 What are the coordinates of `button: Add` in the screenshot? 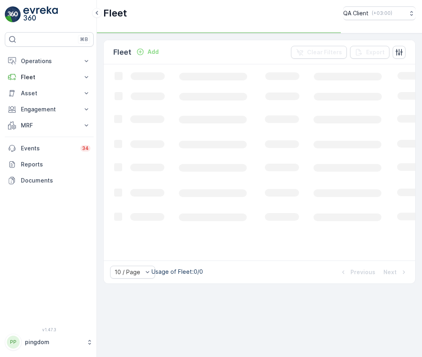 It's located at (147, 52).